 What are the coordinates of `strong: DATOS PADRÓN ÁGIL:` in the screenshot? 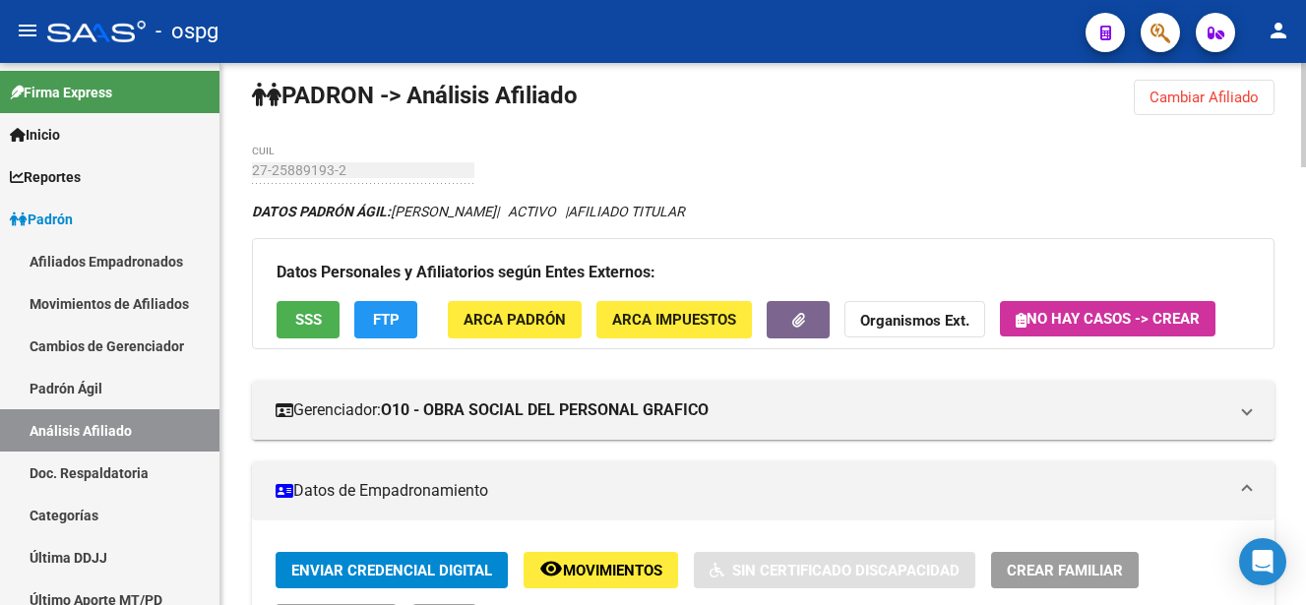 It's located at (321, 212).